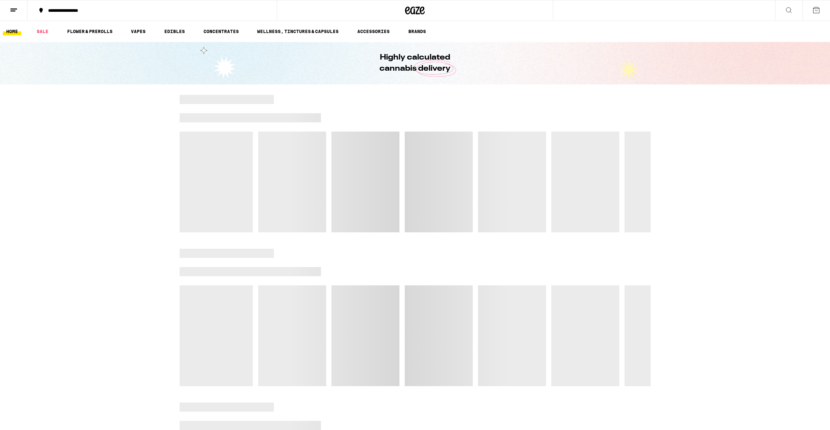 This screenshot has width=830, height=430. I want to click on a: CONCENTRATES, so click(221, 31).